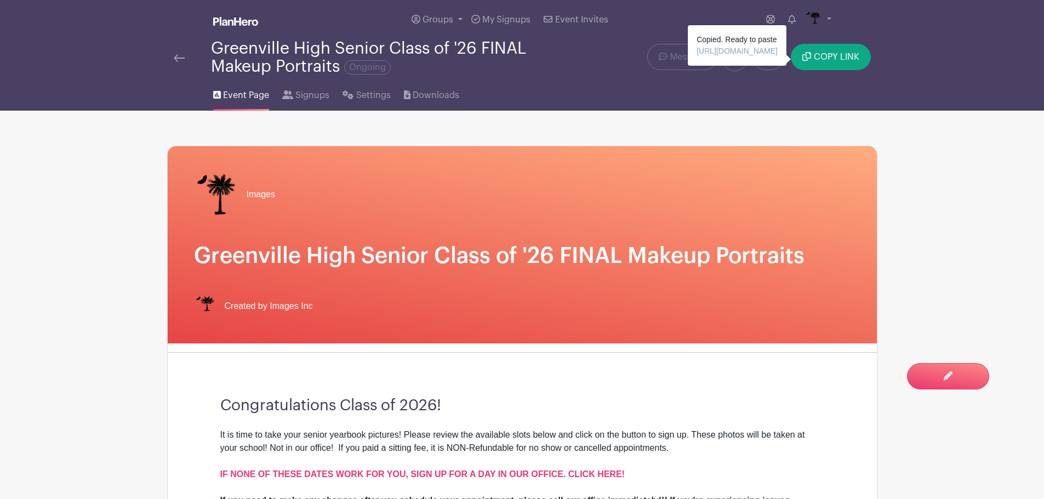  Describe the element at coordinates (506, 20) in the screenshot. I see `span: My Signups` at that location.